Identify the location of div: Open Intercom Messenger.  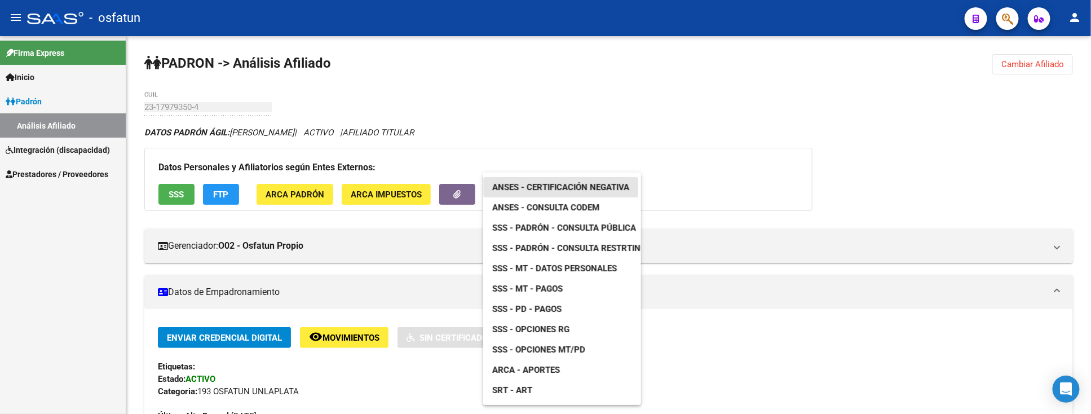
(1067, 389).